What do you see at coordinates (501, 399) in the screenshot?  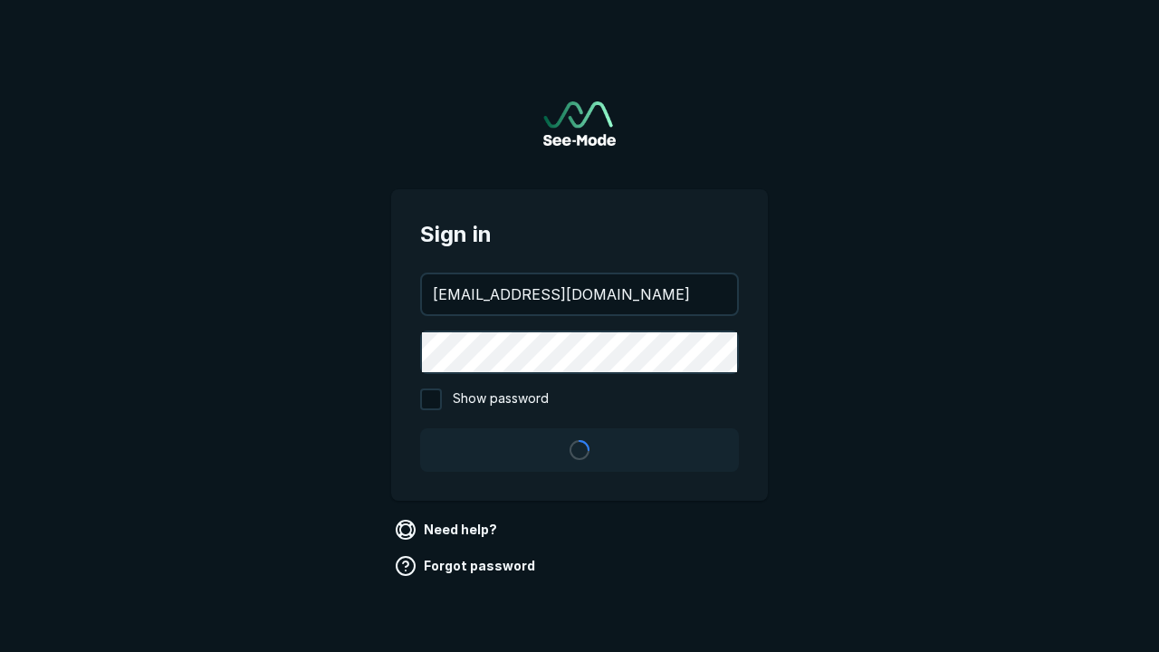 I see `span: Show password` at bounding box center [501, 399].